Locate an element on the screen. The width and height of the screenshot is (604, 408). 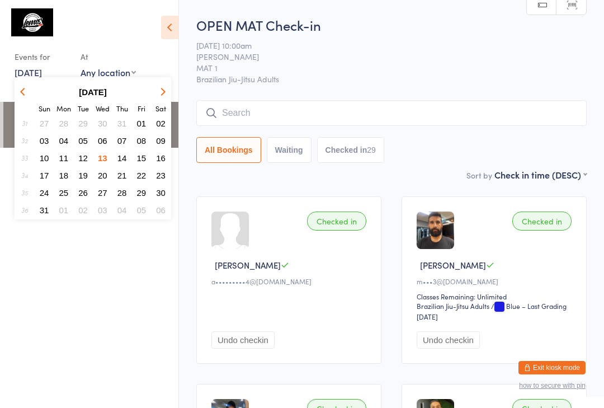
span: 20 is located at coordinates (102, 175).